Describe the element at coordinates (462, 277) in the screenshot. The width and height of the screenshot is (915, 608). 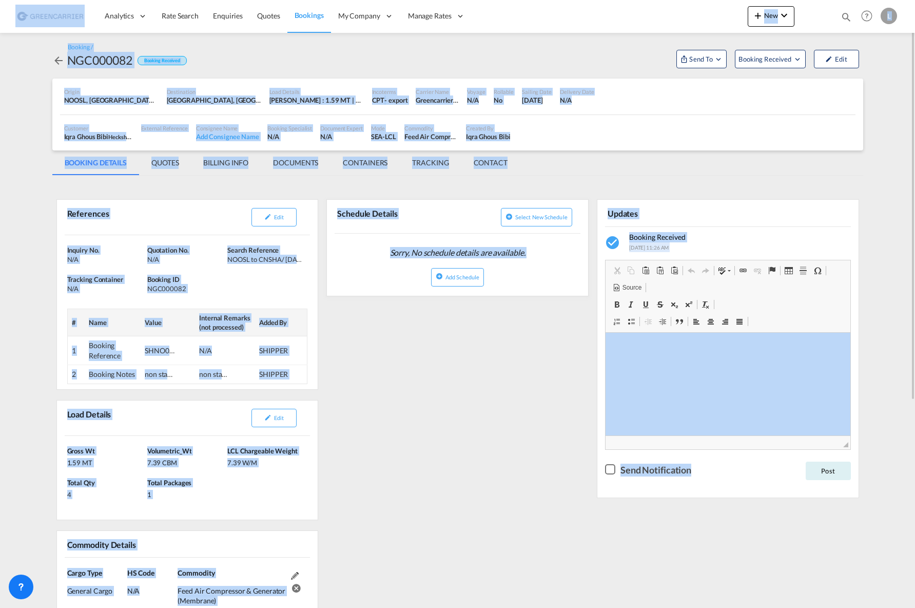
I see `span: Add Schedule` at that location.